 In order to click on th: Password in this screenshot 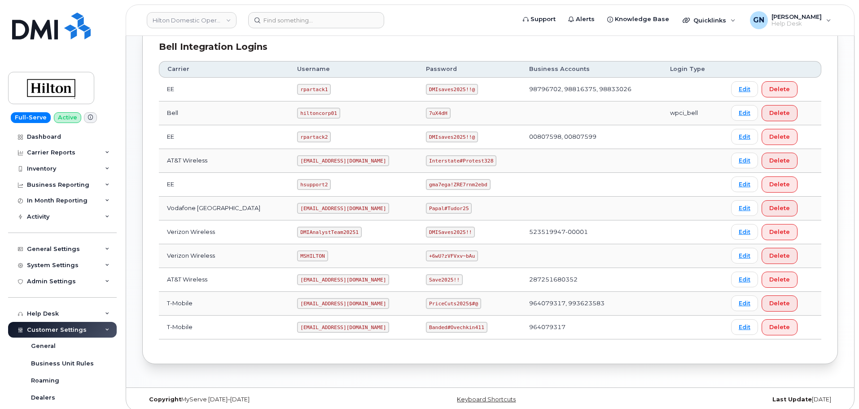, I will do `click(469, 69)`.